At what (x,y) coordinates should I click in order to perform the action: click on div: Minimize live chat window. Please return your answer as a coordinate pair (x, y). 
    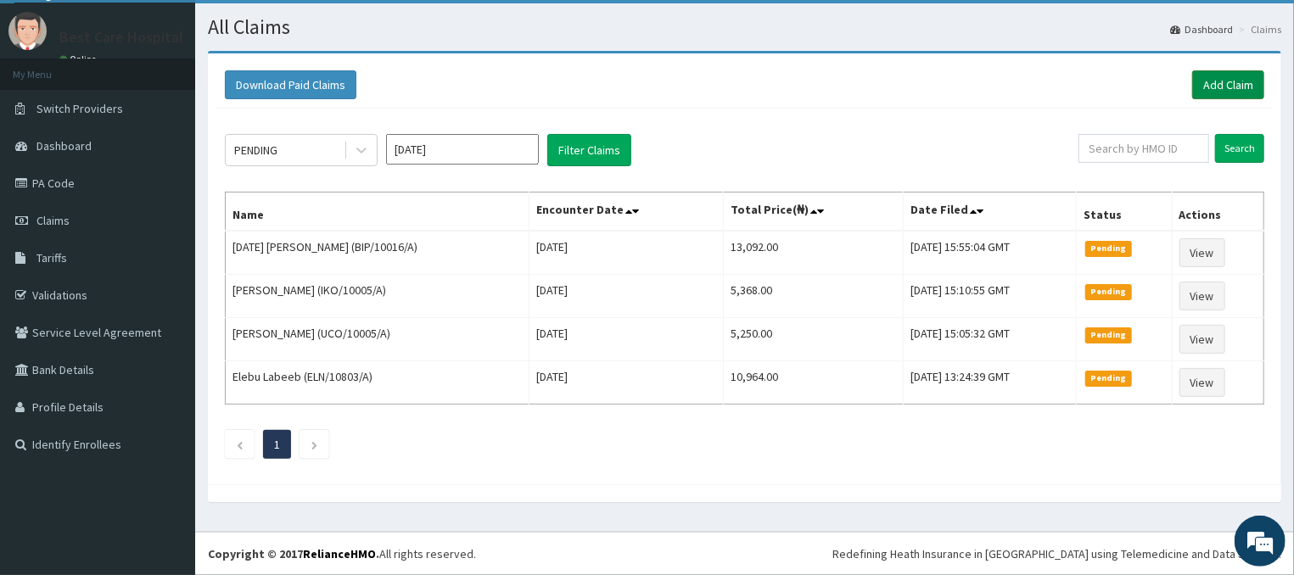
    Looking at the image, I should click on (299, 29).